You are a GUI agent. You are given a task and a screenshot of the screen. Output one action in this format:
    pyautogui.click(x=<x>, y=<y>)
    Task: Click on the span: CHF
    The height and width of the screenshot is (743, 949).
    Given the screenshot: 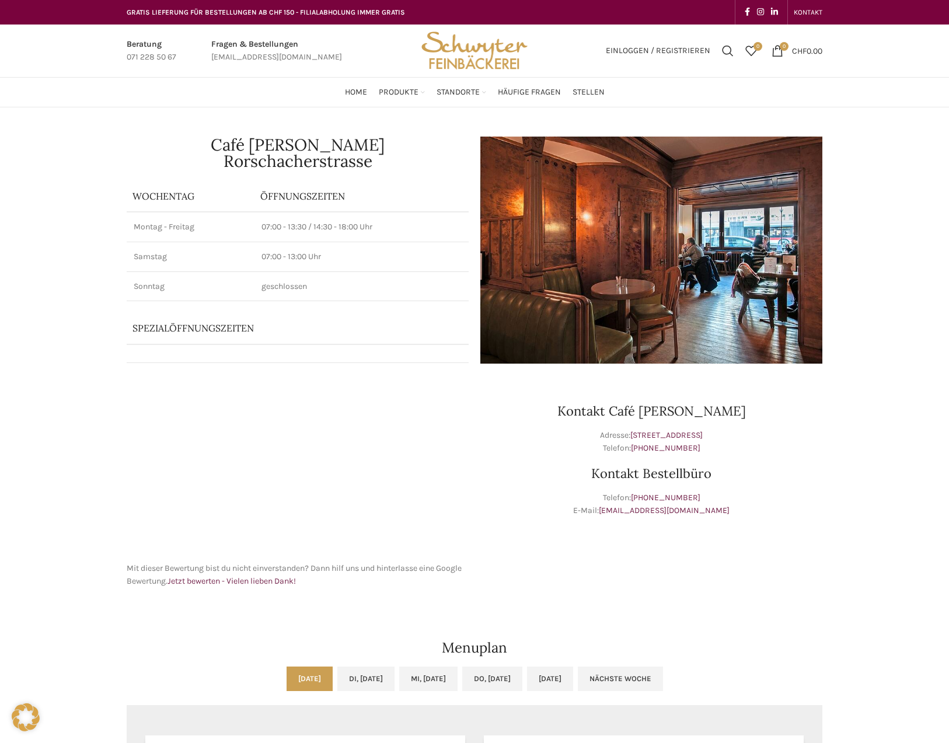 What is the action you would take?
    pyautogui.click(x=799, y=50)
    